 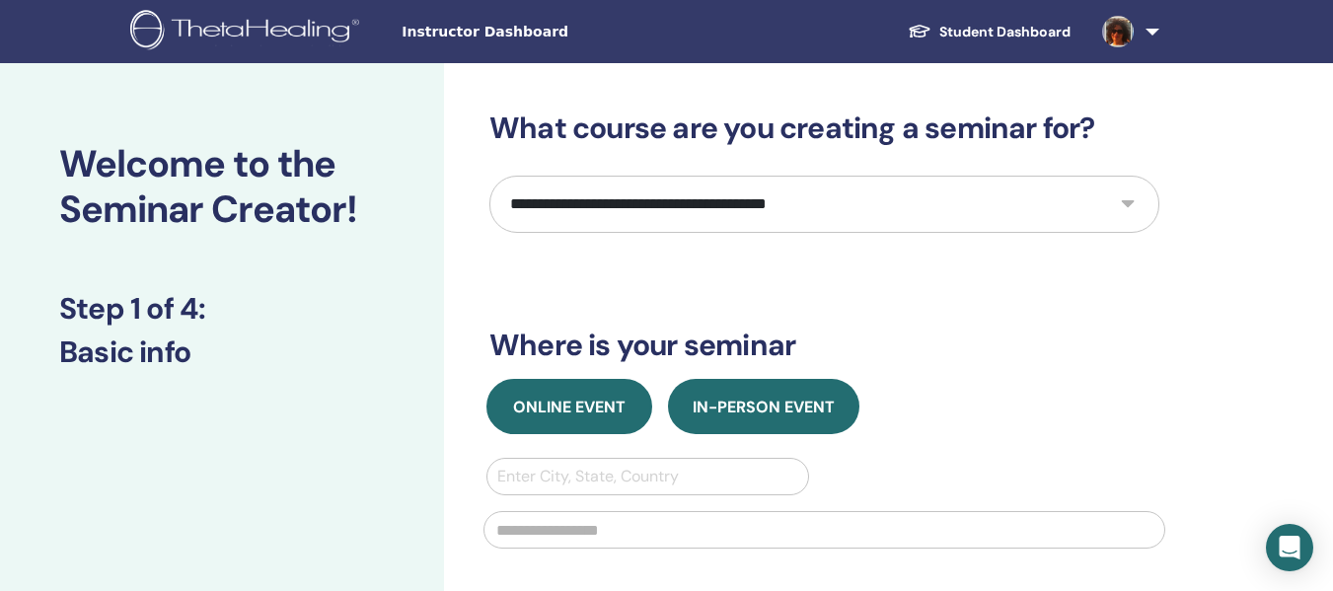 What do you see at coordinates (569, 407) in the screenshot?
I see `button: Online Event` at bounding box center [569, 407].